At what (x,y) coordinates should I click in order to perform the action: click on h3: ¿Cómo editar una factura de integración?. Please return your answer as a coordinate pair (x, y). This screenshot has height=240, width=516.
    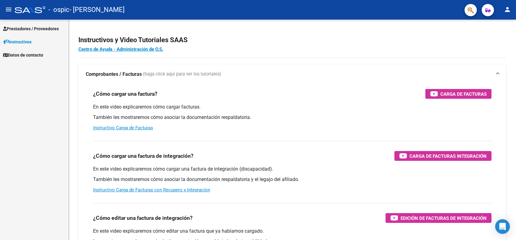
    Looking at the image, I should click on (143, 218).